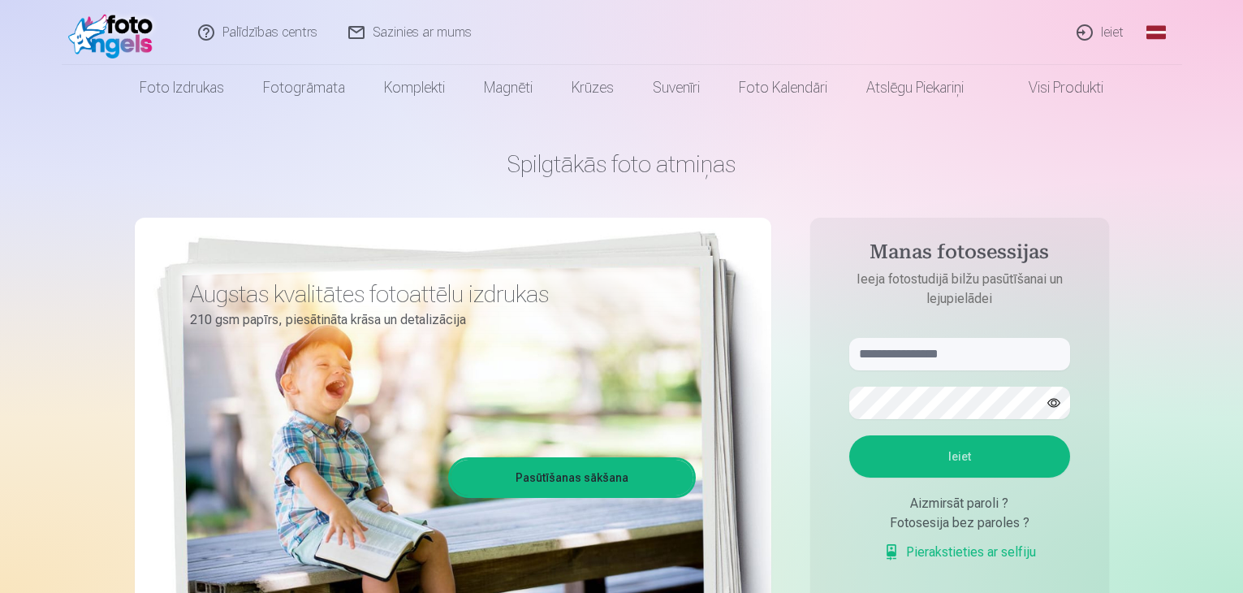  I want to click on a: Pierakstieties ar selfiju, so click(960, 552).